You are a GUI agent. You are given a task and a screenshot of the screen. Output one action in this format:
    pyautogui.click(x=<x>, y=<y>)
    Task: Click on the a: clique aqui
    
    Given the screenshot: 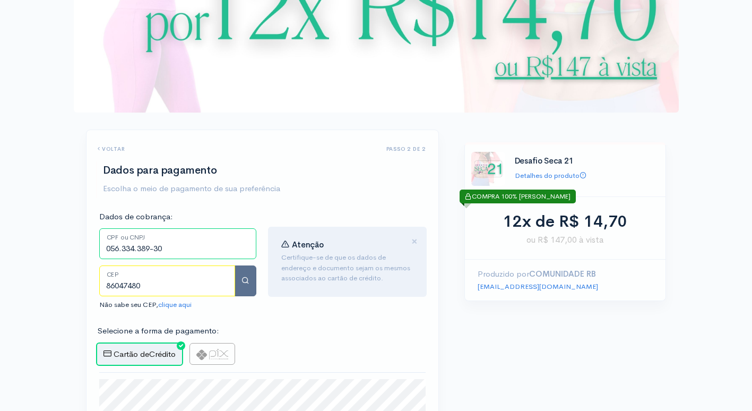 What is the action you would take?
    pyautogui.click(x=175, y=304)
    